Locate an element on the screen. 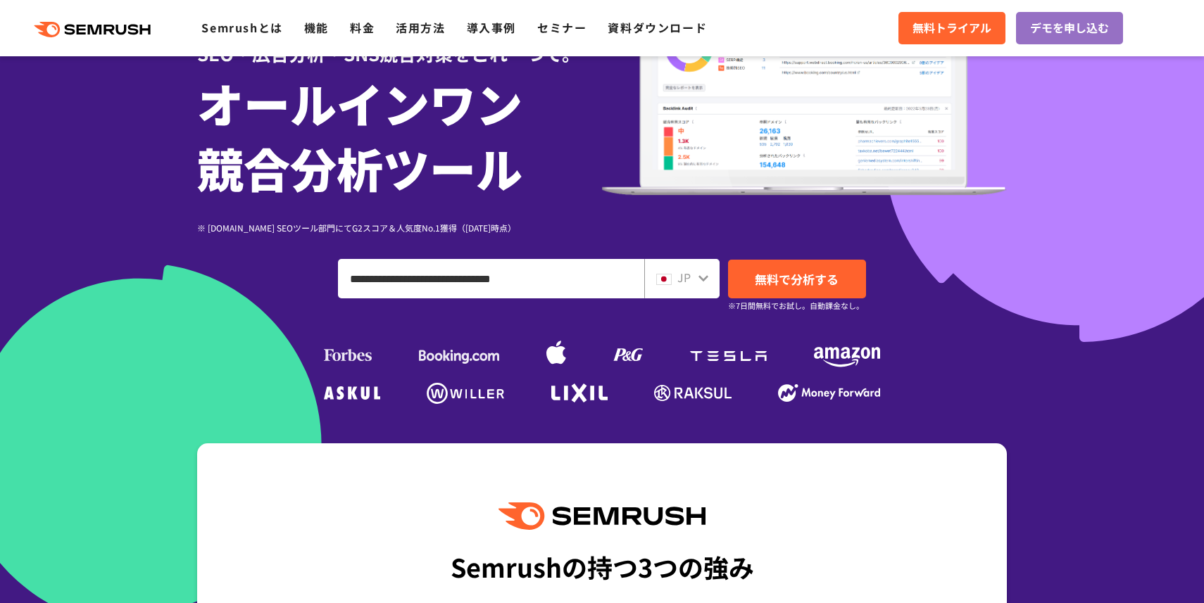 This screenshot has width=1204, height=603. a: 料金 is located at coordinates (362, 27).